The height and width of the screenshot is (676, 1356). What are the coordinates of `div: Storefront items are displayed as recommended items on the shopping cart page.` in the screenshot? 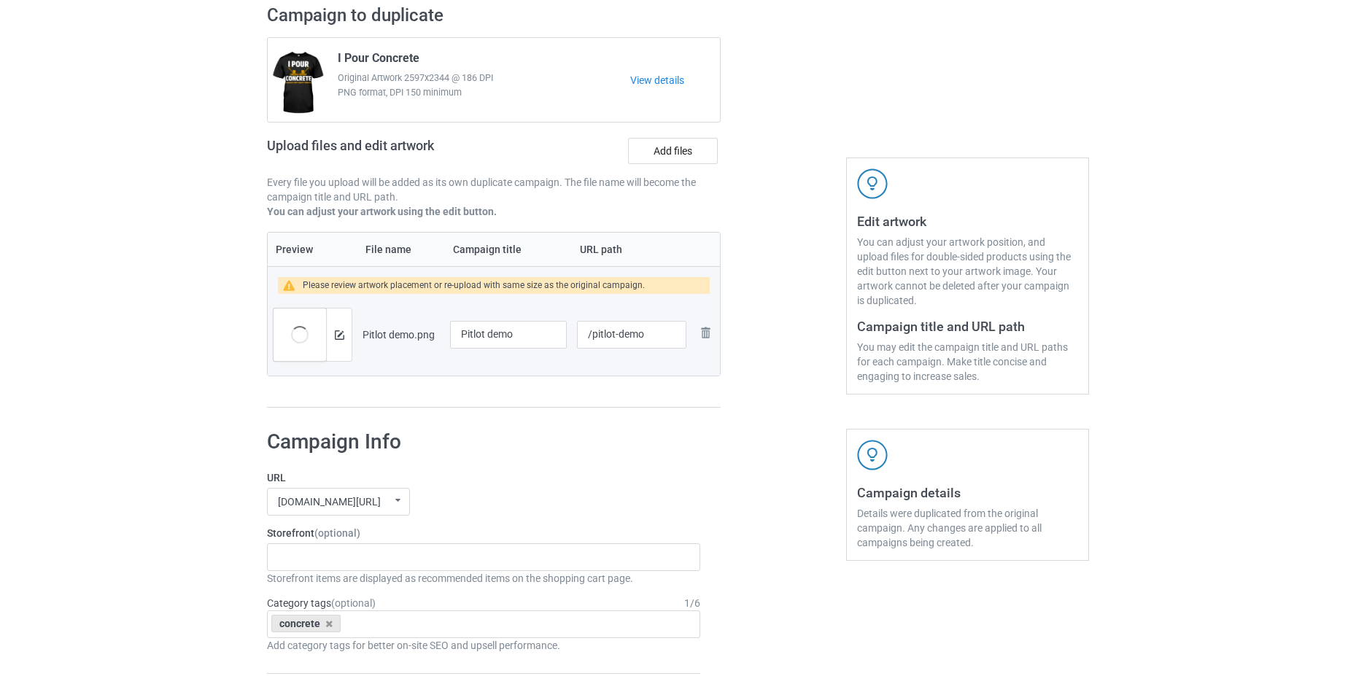 It's located at (484, 578).